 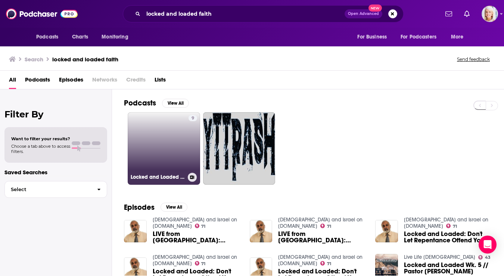 What do you see at coordinates (157, 103) in the screenshot?
I see `a: PodcastsView All` at bounding box center [157, 103].